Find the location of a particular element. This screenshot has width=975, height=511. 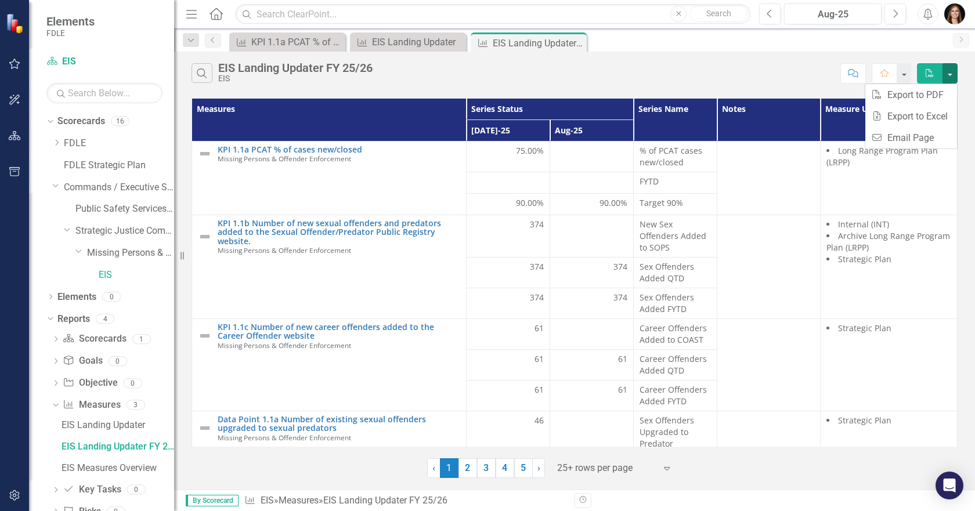

input: Search ClearPoint... is located at coordinates (493, 14).